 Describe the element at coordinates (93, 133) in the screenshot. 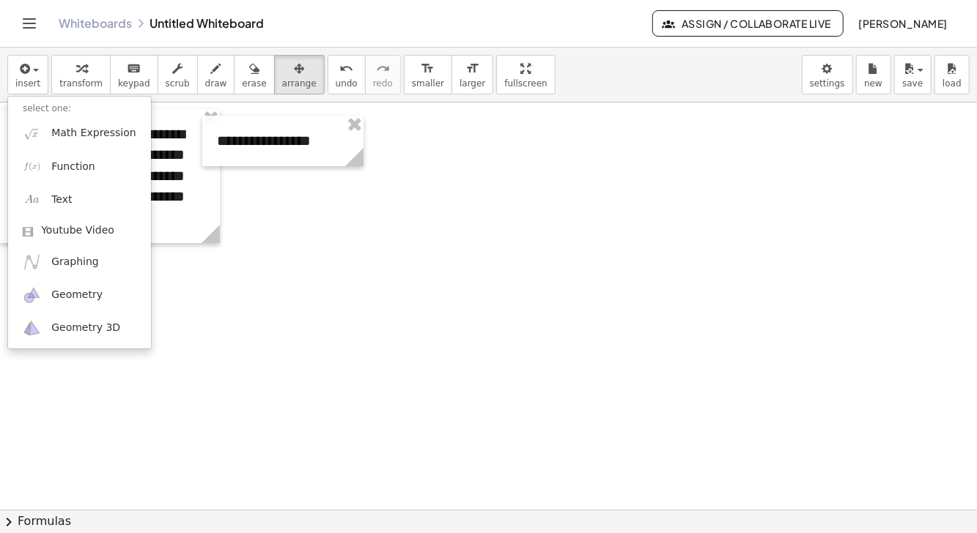

I see `span: Math Expression` at that location.